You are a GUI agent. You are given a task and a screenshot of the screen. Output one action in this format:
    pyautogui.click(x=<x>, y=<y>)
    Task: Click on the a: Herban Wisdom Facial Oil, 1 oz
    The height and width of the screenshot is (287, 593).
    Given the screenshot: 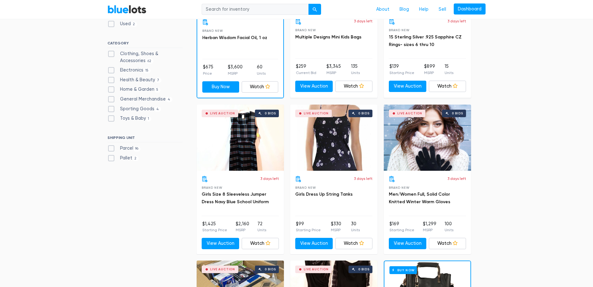 What is the action you would take?
    pyautogui.click(x=235, y=37)
    